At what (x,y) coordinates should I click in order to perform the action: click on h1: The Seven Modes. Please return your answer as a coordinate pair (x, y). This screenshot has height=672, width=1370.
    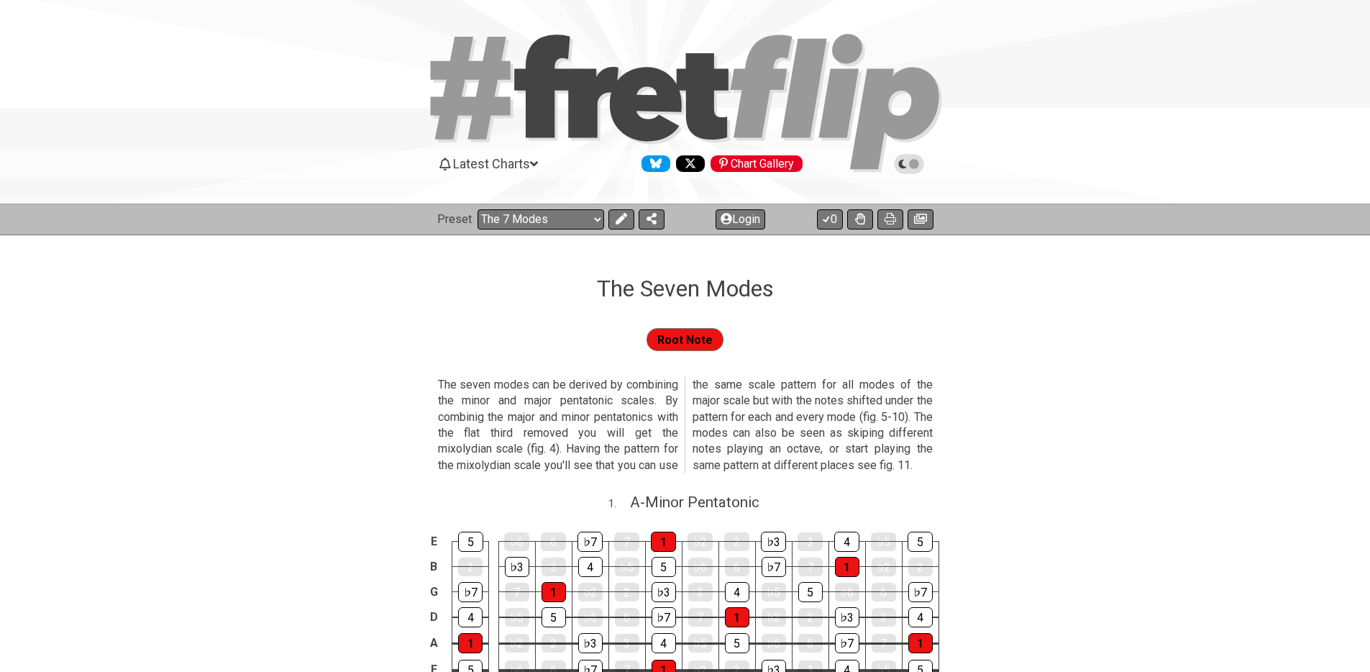
    Looking at the image, I should click on (685, 288).